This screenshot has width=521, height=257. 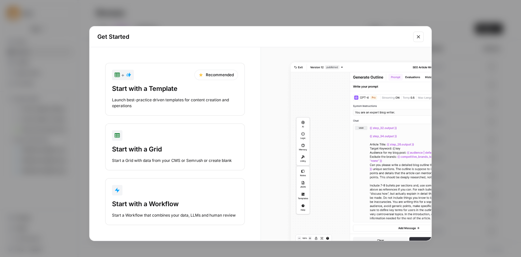 I want to click on div: Launch best-practice driven templates for content creation and operations, so click(x=175, y=103).